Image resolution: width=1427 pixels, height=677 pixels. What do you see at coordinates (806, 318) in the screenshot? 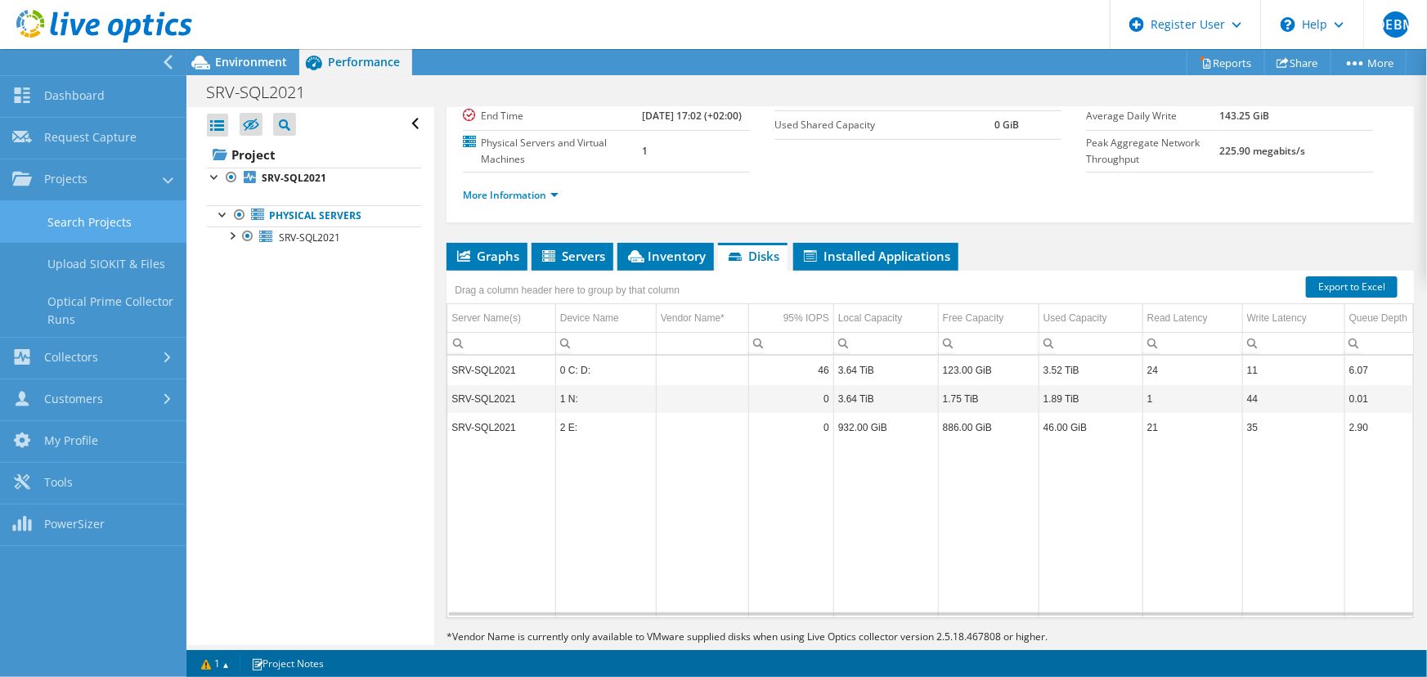
I see `div: 95% IOPS` at bounding box center [806, 318].